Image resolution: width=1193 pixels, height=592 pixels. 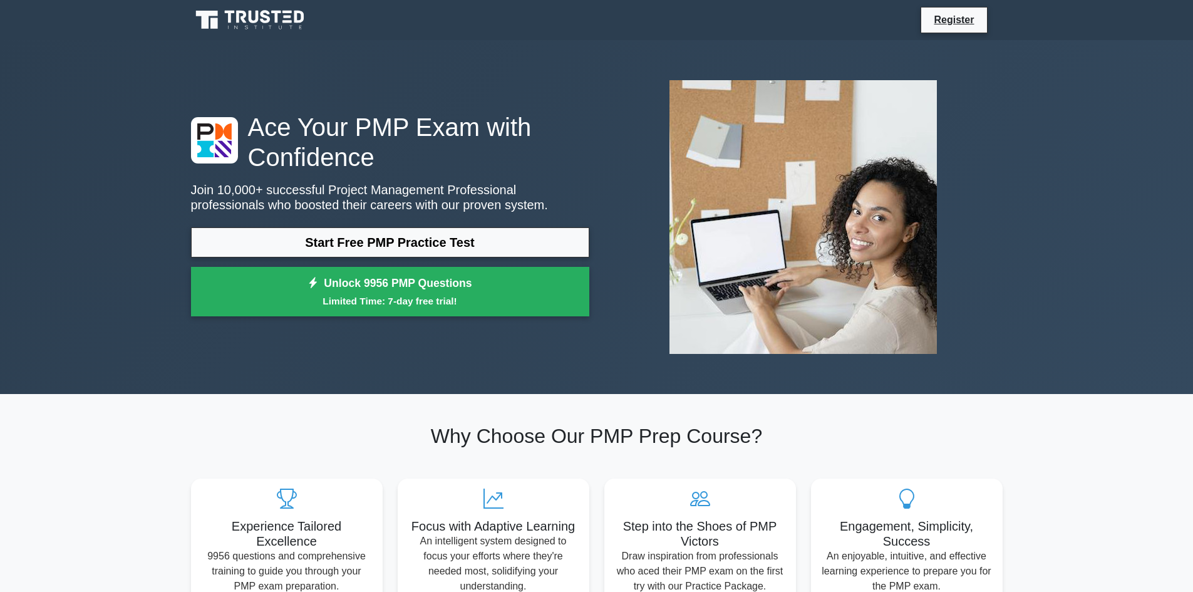 I want to click on h2: Why Choose Our PMP Prep Course?, so click(x=597, y=436).